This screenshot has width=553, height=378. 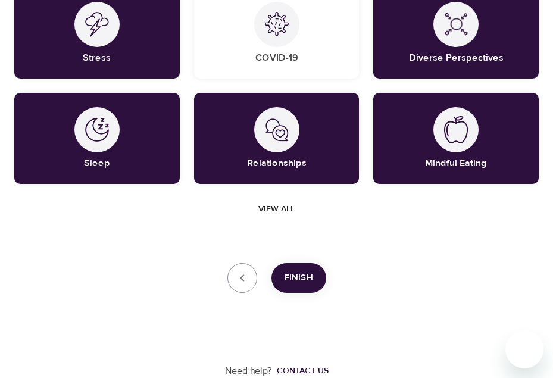 What do you see at coordinates (97, 138) in the screenshot?
I see `div: SleepSleep` at bounding box center [97, 138].